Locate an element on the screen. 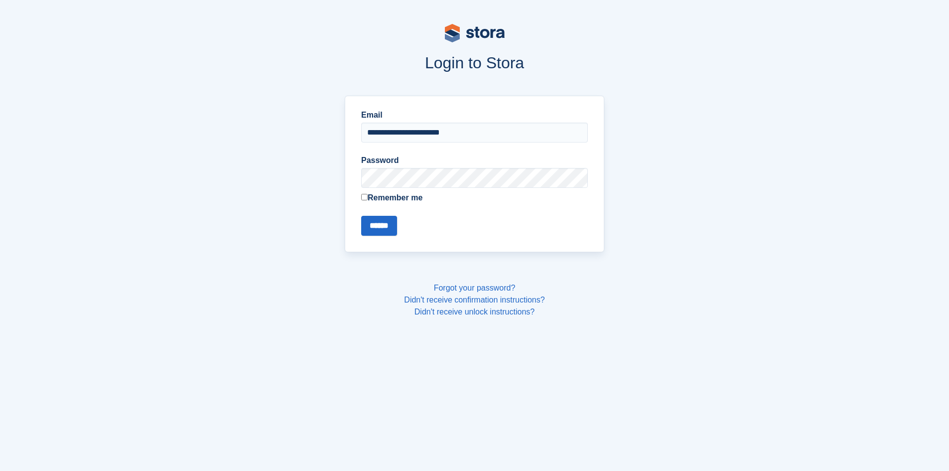 This screenshot has width=949, height=471. a: Didn't receive confirmation instructions? is located at coordinates (474, 299).